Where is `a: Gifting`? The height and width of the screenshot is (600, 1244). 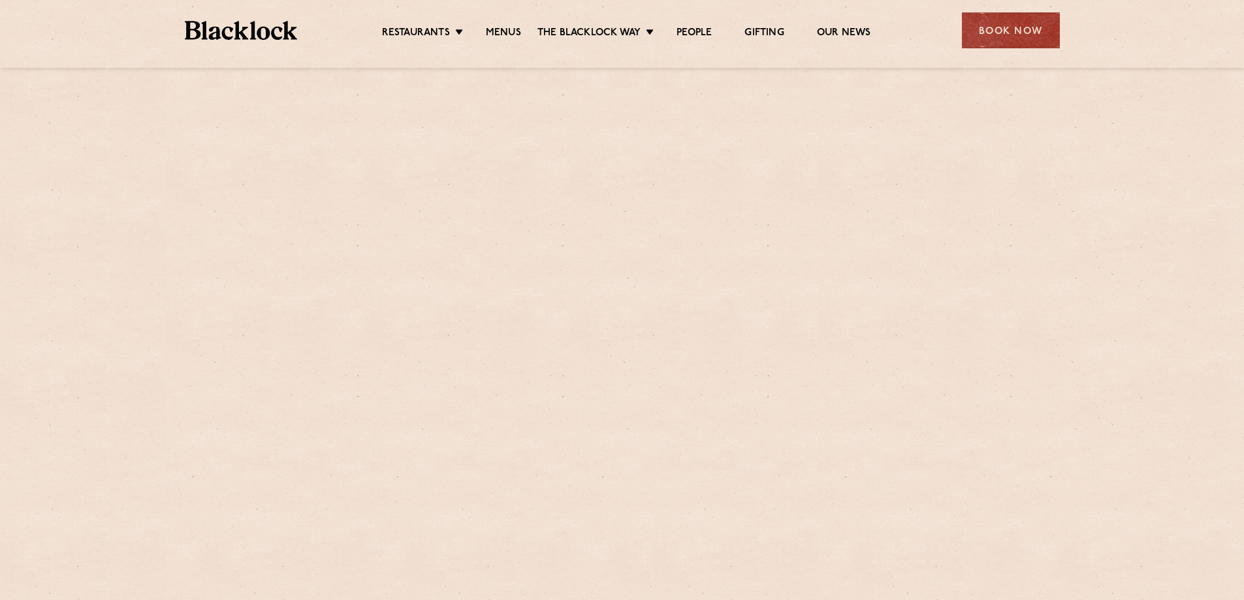 a: Gifting is located at coordinates (764, 34).